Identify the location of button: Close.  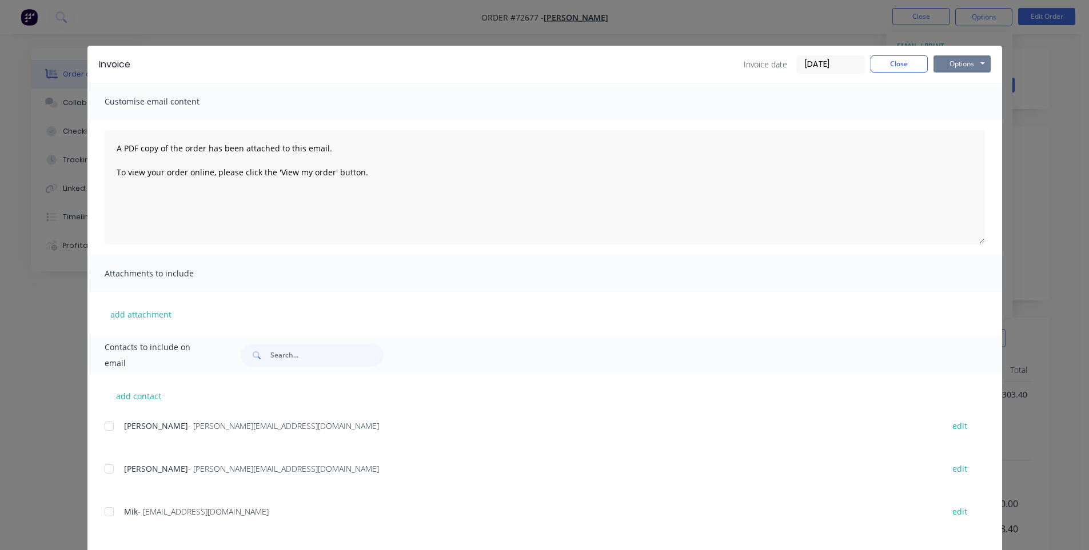
(899, 64).